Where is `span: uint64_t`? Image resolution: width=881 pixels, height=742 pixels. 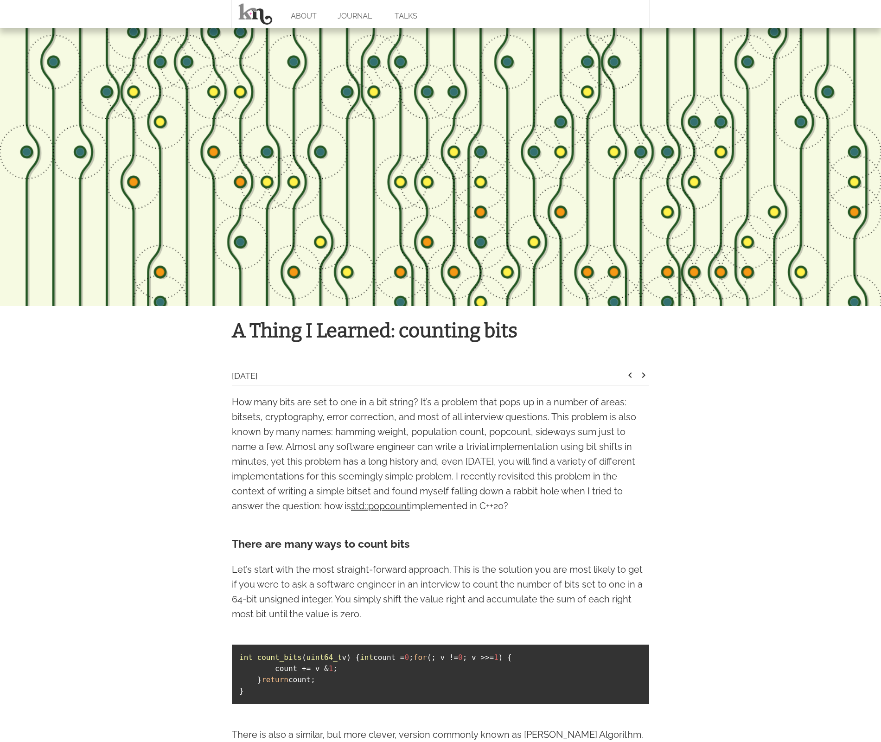 span: uint64_t is located at coordinates (324, 657).